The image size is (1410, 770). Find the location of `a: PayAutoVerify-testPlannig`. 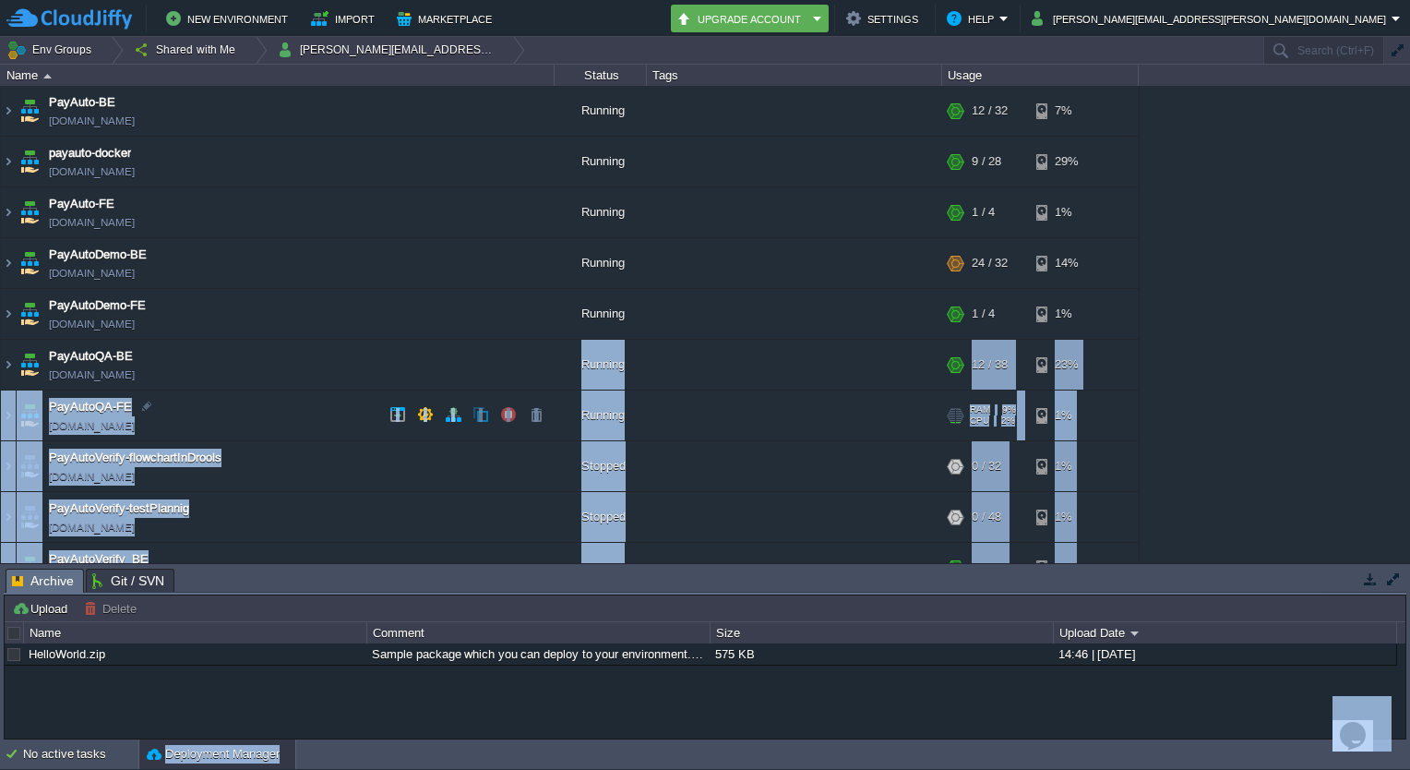

a: PayAutoVerify-testPlannig is located at coordinates (119, 508).